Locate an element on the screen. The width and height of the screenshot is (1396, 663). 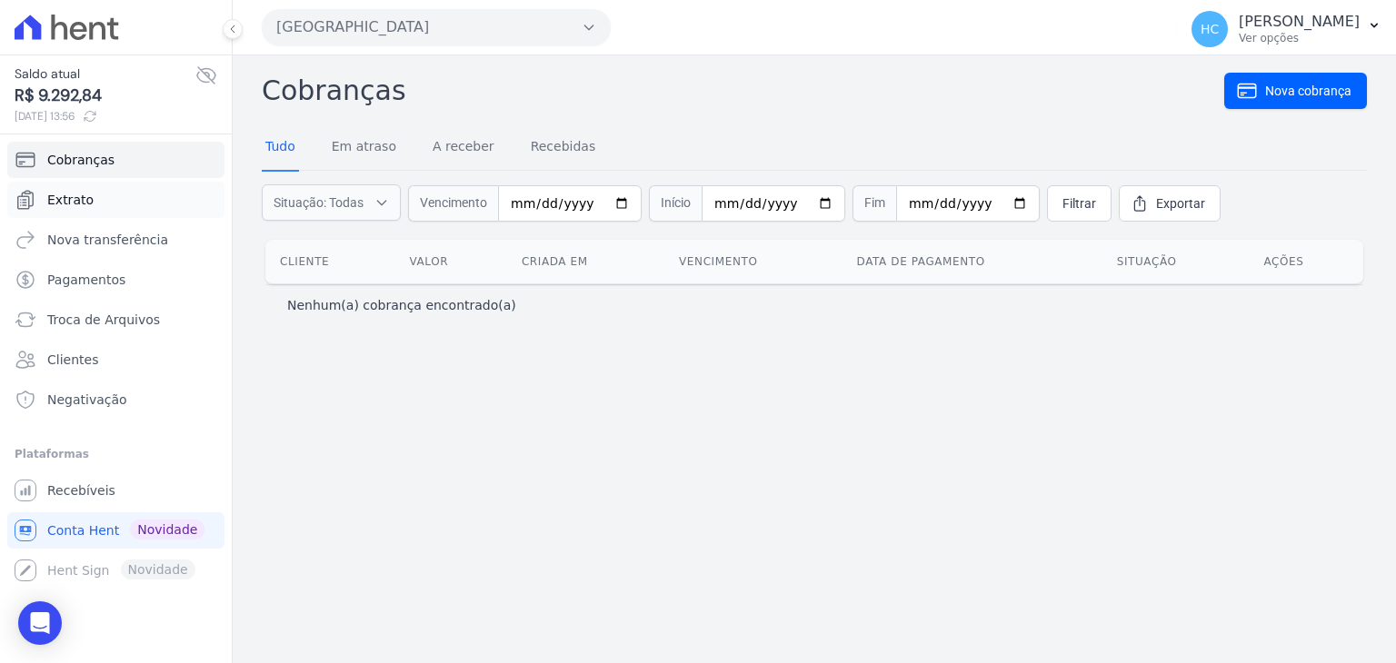
span: Vencimento is located at coordinates (453, 204).